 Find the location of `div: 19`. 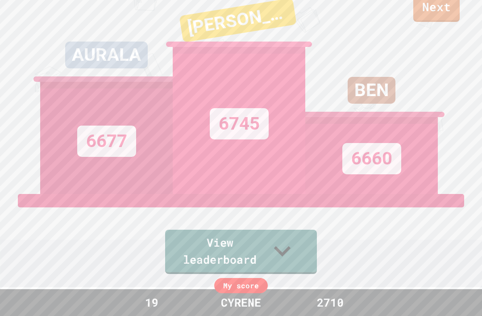

div: 19 is located at coordinates (152, 302).